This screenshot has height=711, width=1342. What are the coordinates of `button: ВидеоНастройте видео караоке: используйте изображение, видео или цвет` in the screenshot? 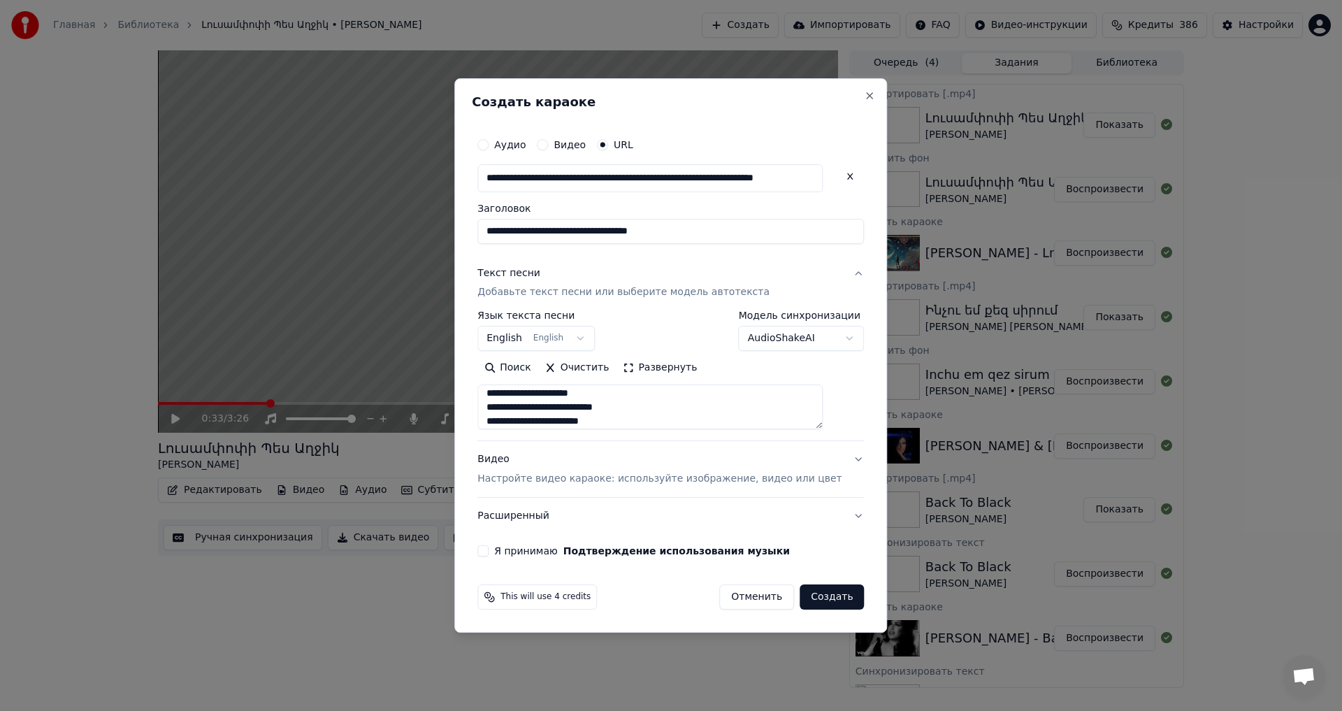 It's located at (670, 470).